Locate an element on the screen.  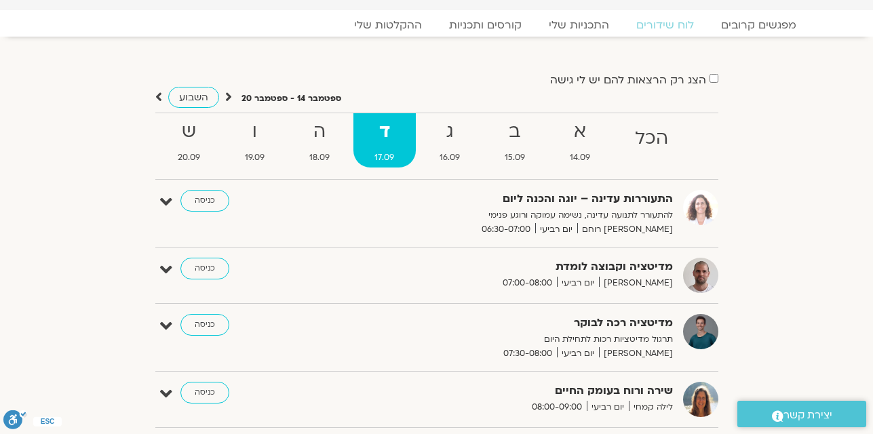
span: 06:30-07:00 is located at coordinates (506, 229).